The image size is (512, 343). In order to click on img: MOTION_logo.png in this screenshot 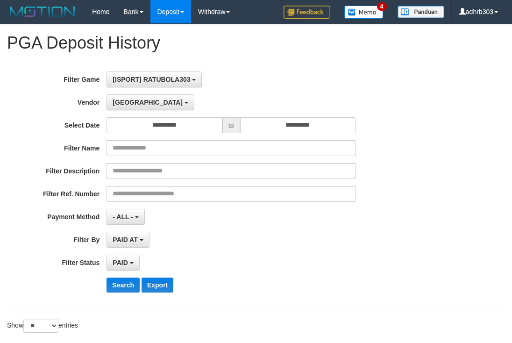, I will do `click(42, 12)`.